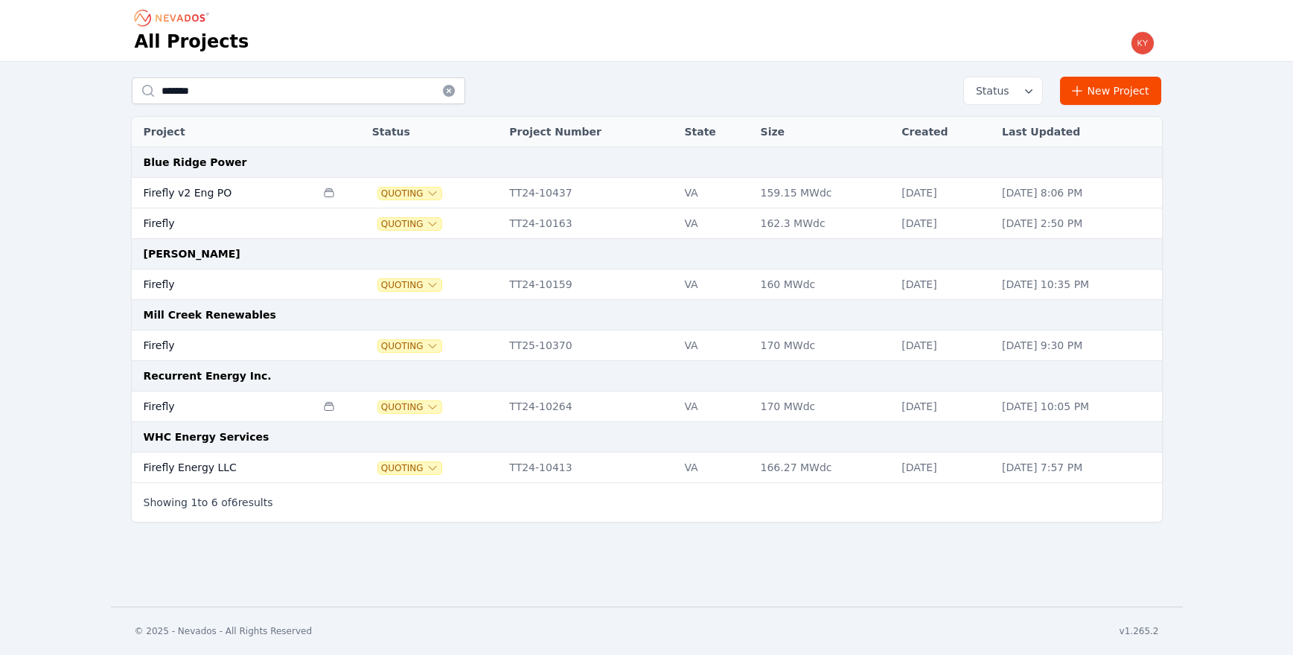  What do you see at coordinates (715, 132) in the screenshot?
I see `th: State` at bounding box center [715, 132].